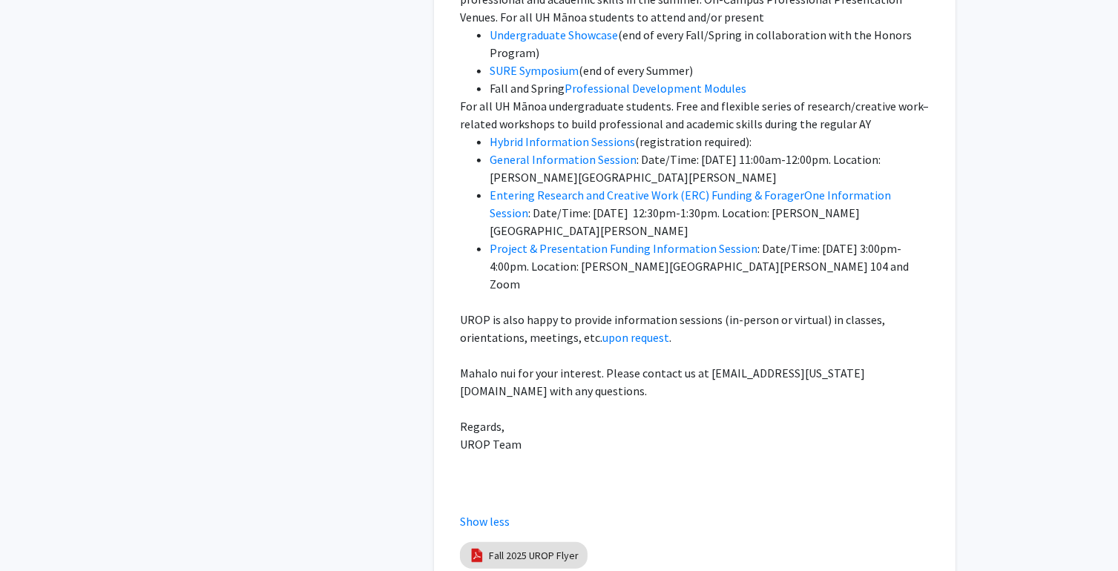 The width and height of the screenshot is (1118, 571). I want to click on a: Undergraduate Showcase, so click(554, 35).